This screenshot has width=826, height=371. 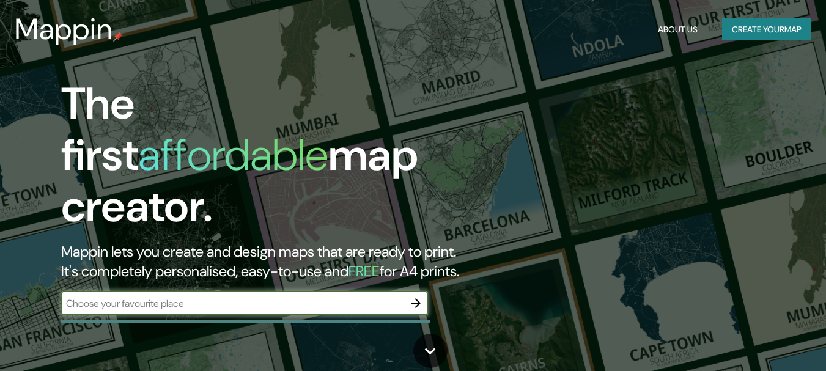 I want to click on h1: affordable, so click(x=233, y=155).